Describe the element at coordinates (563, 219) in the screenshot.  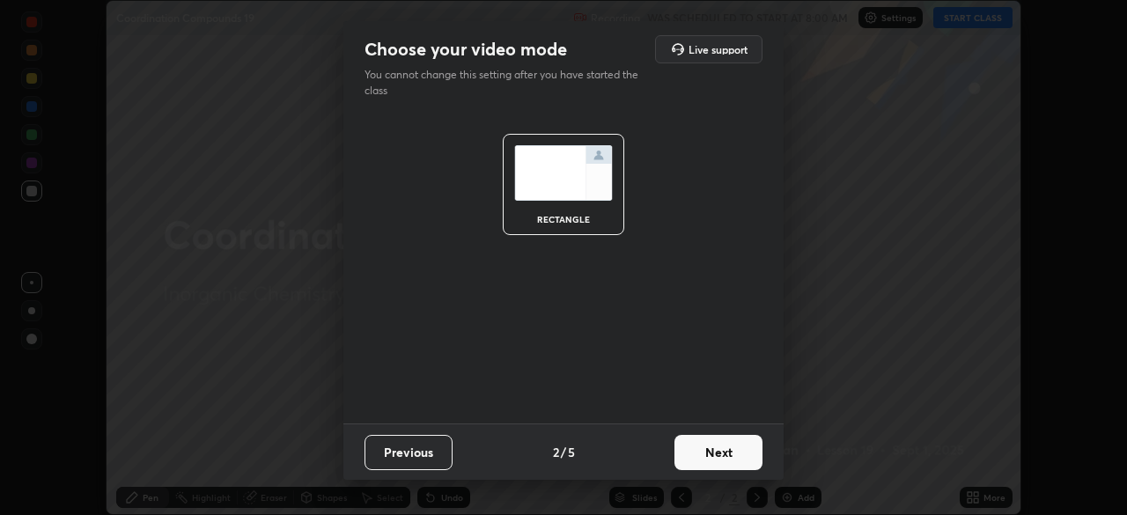
I see `div: rectangle` at that location.